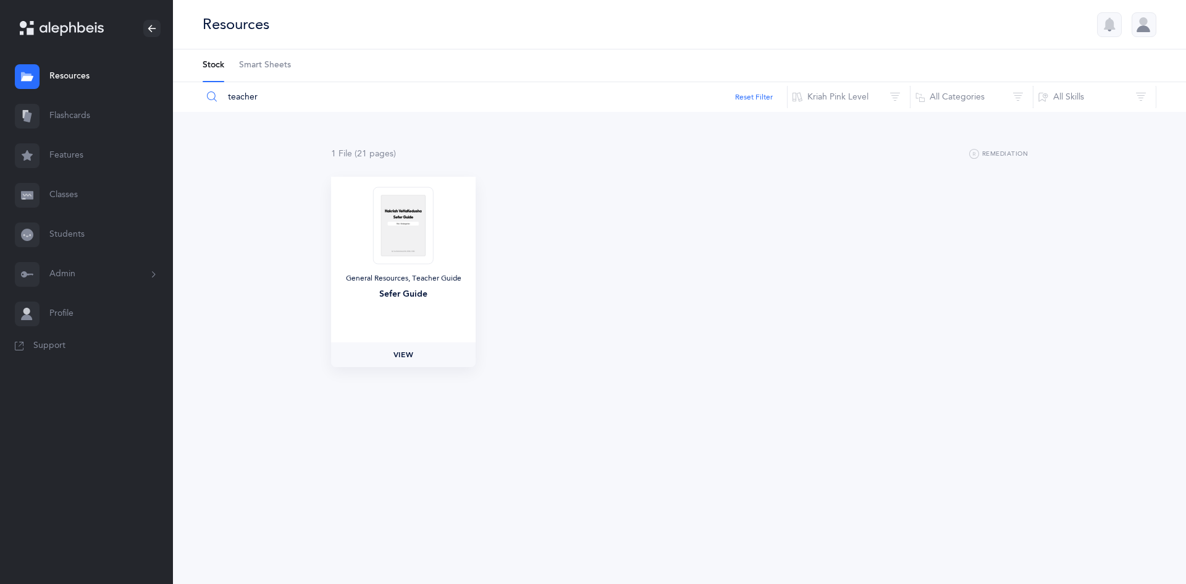 The image size is (1186, 584). I want to click on a: View, so click(403, 355).